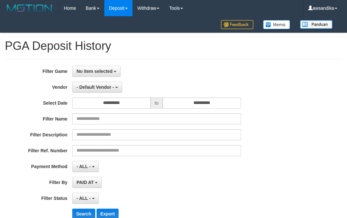  Describe the element at coordinates (173, 46) in the screenshot. I see `h1: PGA Deposit History` at that location.